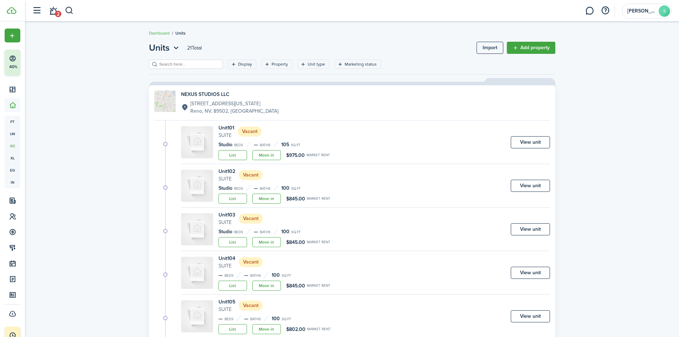 This screenshot has width=679, height=337. I want to click on span: Sasha, so click(641, 11).